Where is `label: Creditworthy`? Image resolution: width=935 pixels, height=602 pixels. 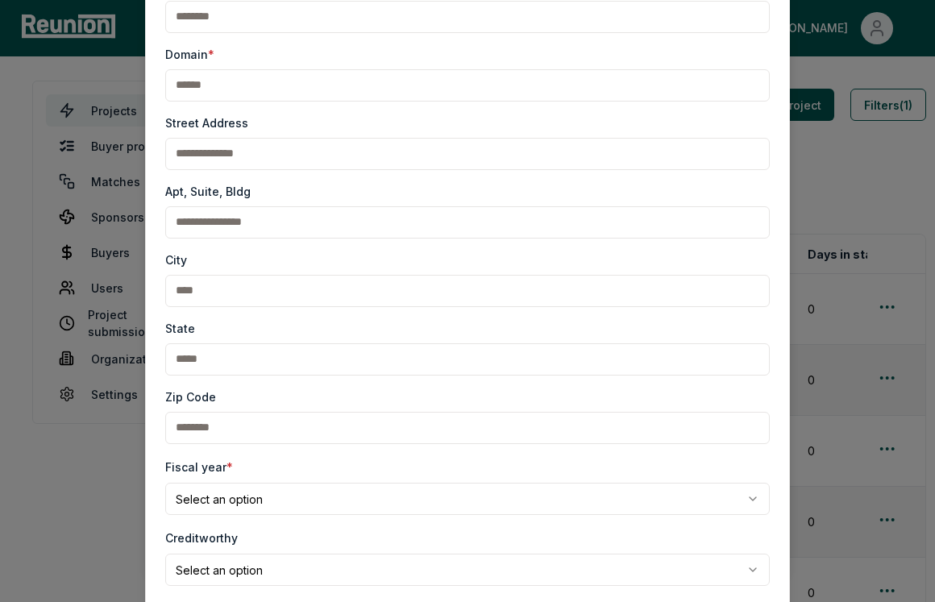
label: Creditworthy is located at coordinates (202, 538).